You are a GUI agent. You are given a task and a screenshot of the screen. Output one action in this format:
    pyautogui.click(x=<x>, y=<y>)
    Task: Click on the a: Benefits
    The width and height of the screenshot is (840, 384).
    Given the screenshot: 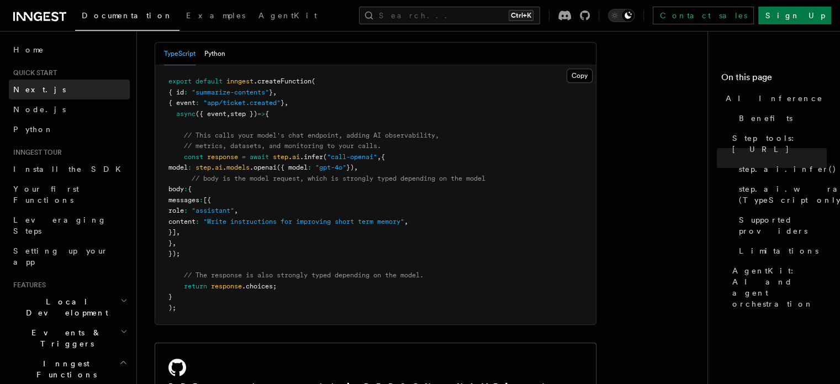 What is the action you would take?
    pyautogui.click(x=781, y=118)
    